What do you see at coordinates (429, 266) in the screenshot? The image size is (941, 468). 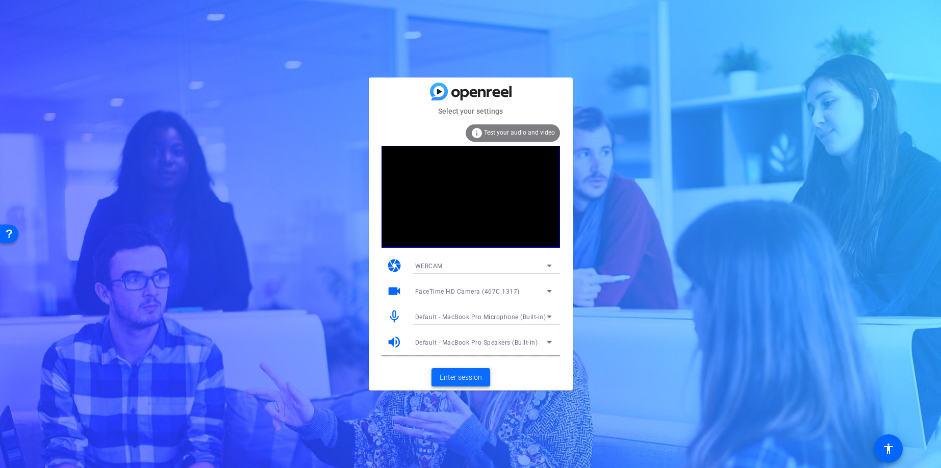 I see `span: WEBCAM` at bounding box center [429, 266].